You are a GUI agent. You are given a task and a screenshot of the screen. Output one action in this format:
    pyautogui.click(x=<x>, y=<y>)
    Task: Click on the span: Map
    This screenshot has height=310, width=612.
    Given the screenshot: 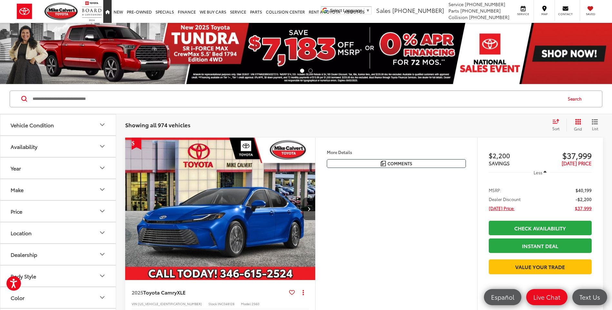 What is the action you would take?
    pyautogui.click(x=544, y=14)
    